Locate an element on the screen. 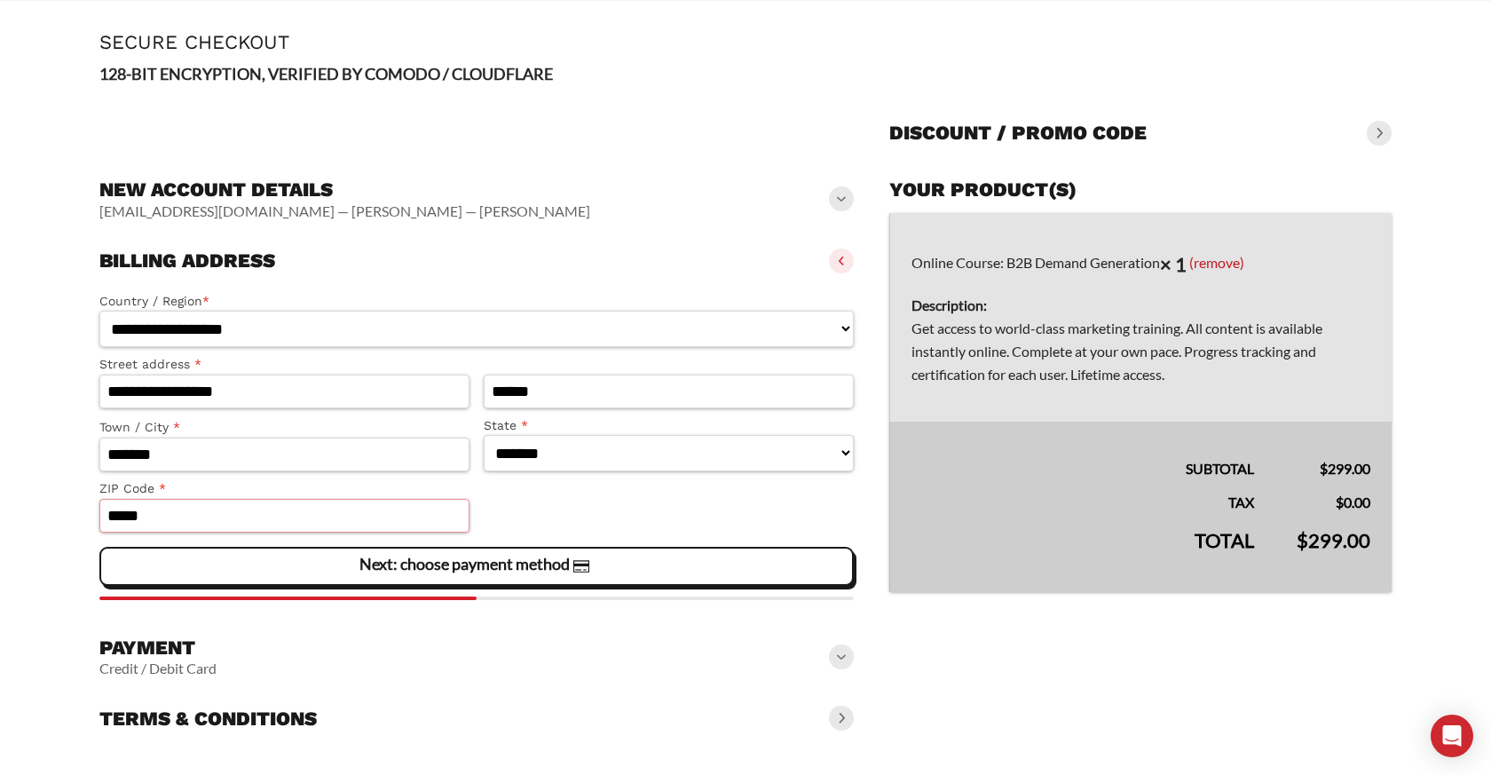 Image resolution: width=1491 pixels, height=775 pixels. h3: Terms & conditions is located at coordinates (208, 719).